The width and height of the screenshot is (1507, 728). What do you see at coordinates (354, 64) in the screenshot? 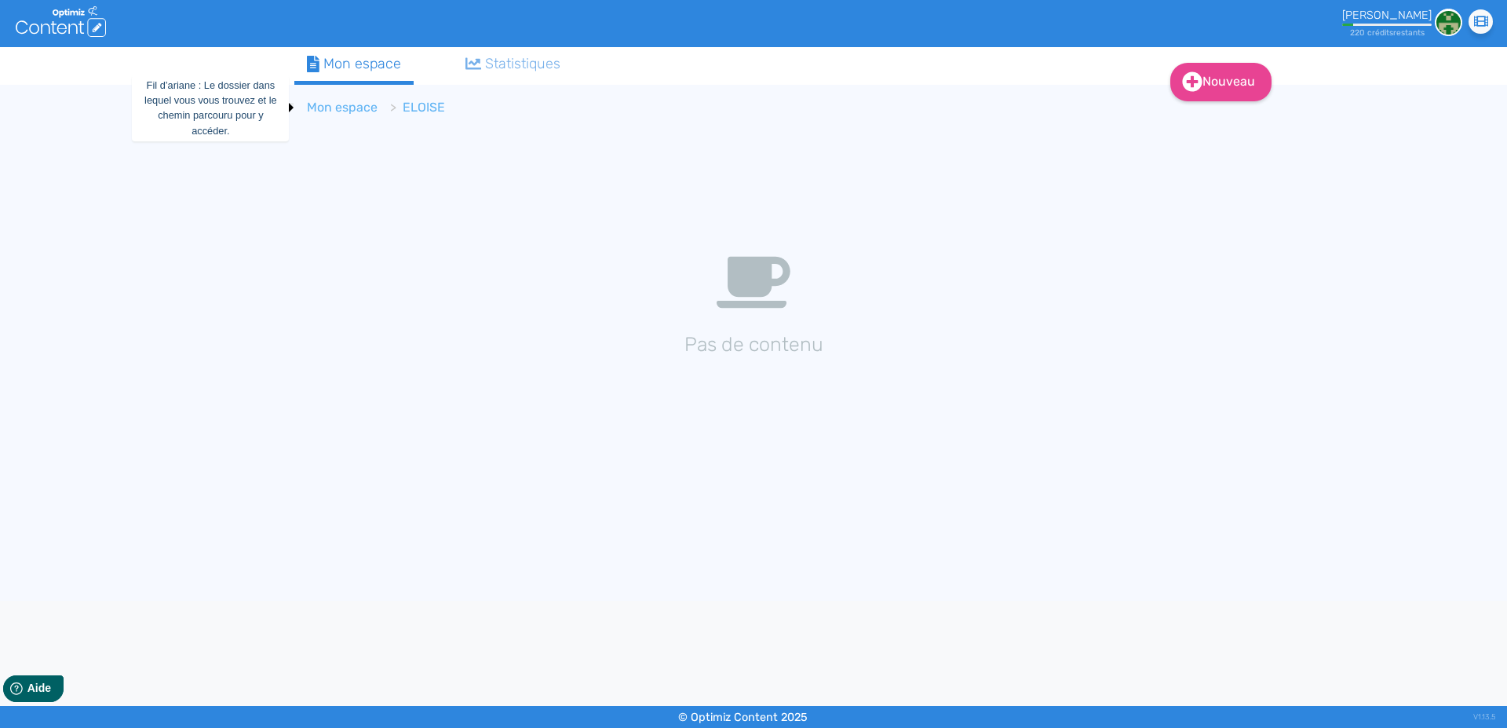
I see `div: Mon espace` at bounding box center [354, 64].